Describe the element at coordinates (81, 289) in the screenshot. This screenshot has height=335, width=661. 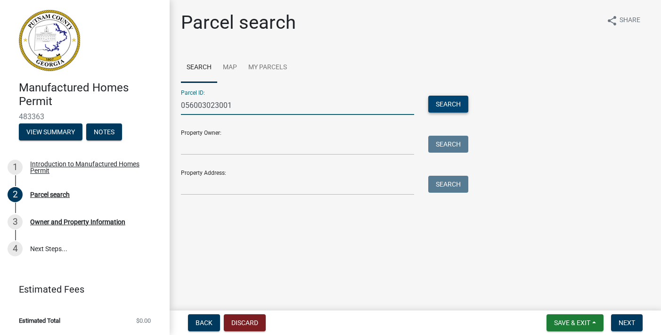
I see `a: Estimated Fees` at that location.